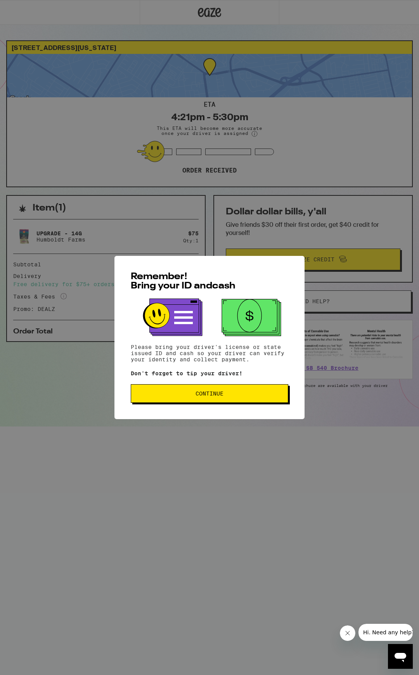  I want to click on p: Don't forget to tip your driver!, so click(209, 374).